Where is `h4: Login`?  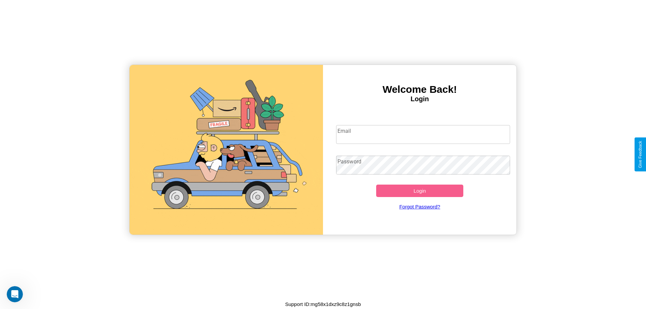 h4: Login is located at coordinates (420, 99).